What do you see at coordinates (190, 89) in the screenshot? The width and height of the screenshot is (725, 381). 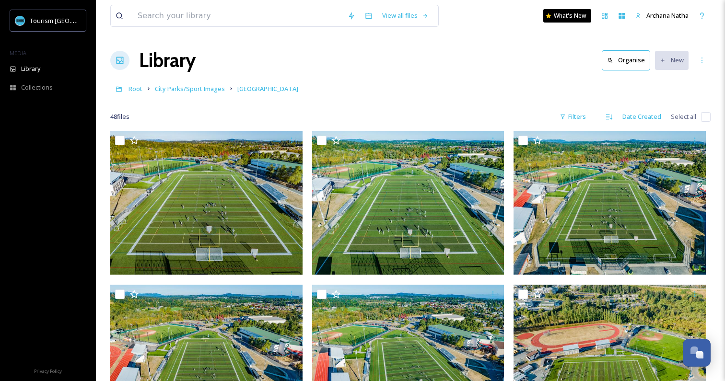 I see `span: City Parks/Sport Images` at bounding box center [190, 89].